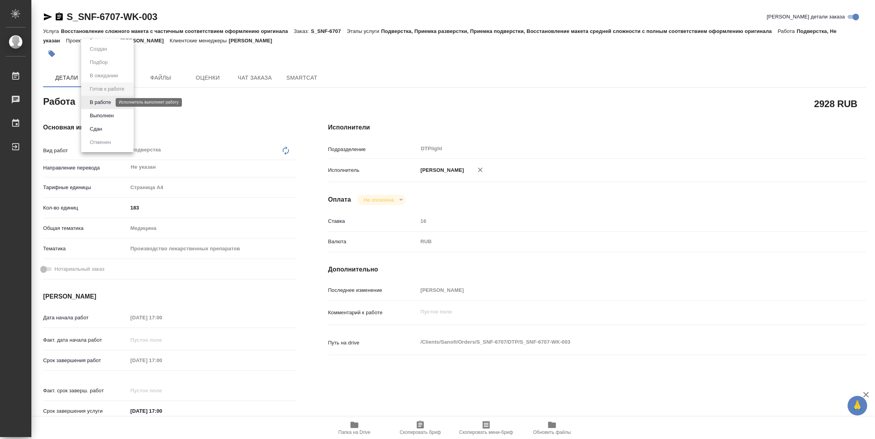 This screenshot has width=875, height=439. I want to click on button: Отменен, so click(100, 142).